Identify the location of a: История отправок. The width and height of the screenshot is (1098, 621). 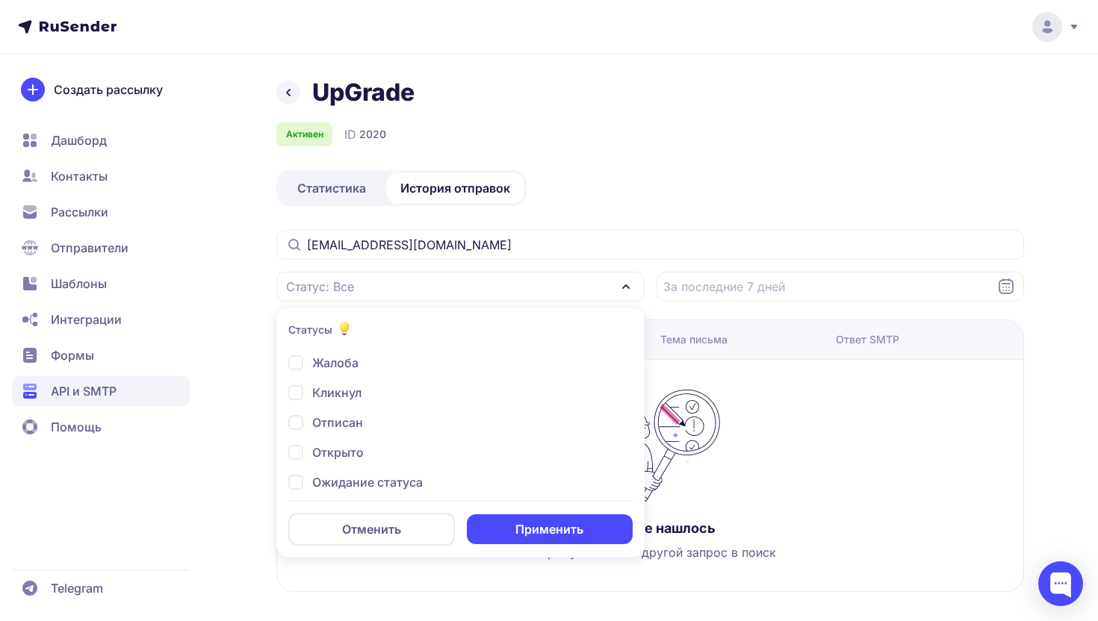
(455, 188).